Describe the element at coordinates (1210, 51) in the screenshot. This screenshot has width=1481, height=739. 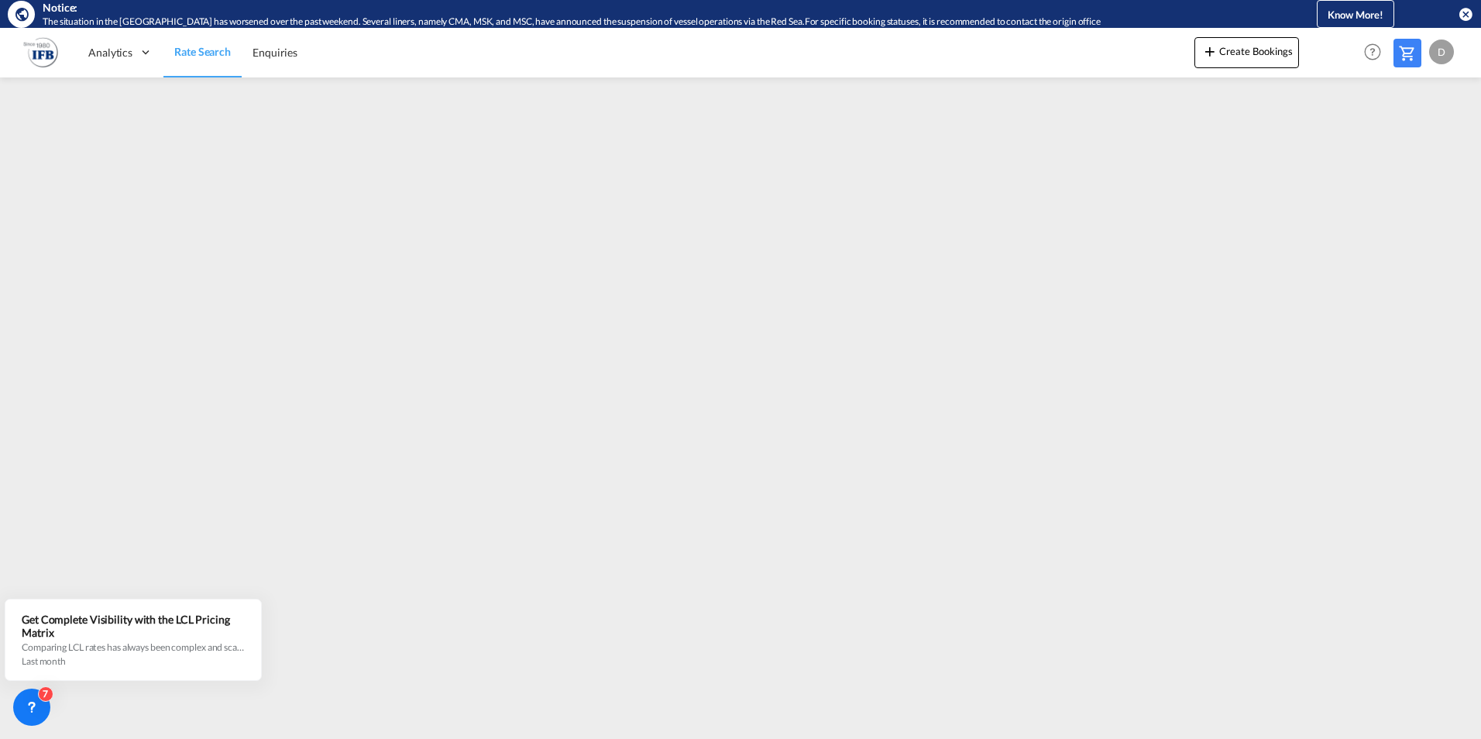
I see `md-icon: icon-plus 400-fg` at that location.